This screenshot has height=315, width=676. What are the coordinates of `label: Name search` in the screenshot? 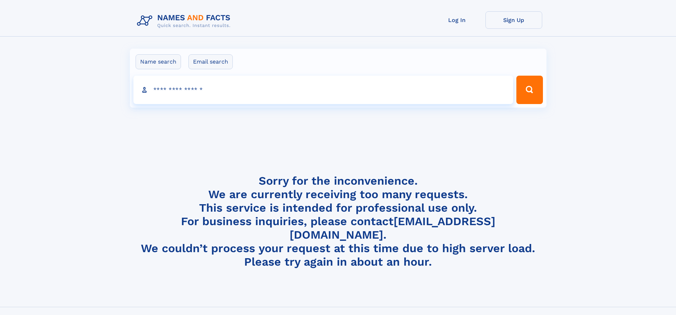 It's located at (158, 62).